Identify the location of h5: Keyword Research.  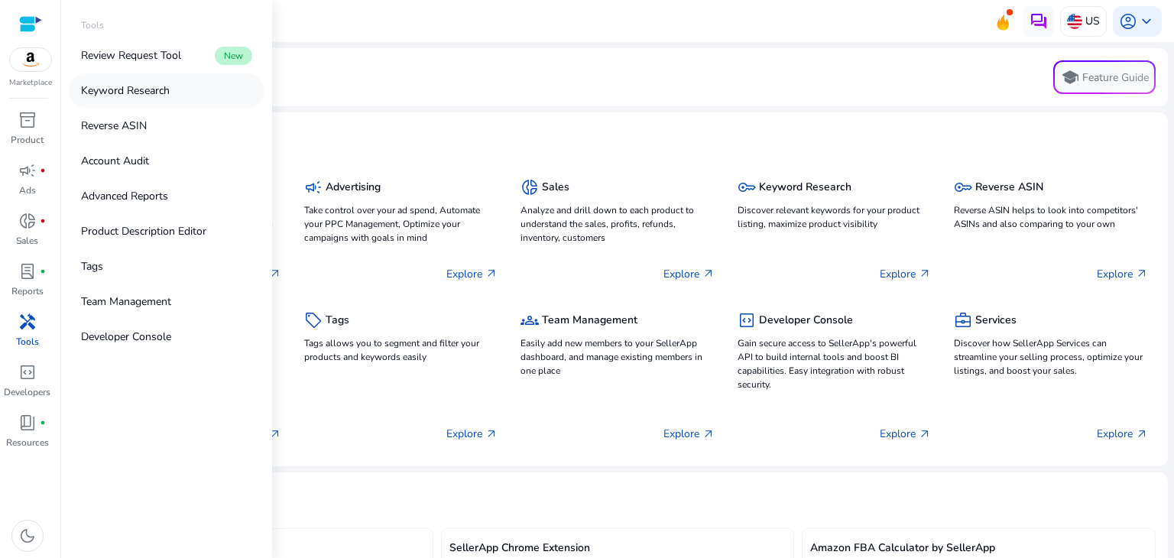
(805, 187).